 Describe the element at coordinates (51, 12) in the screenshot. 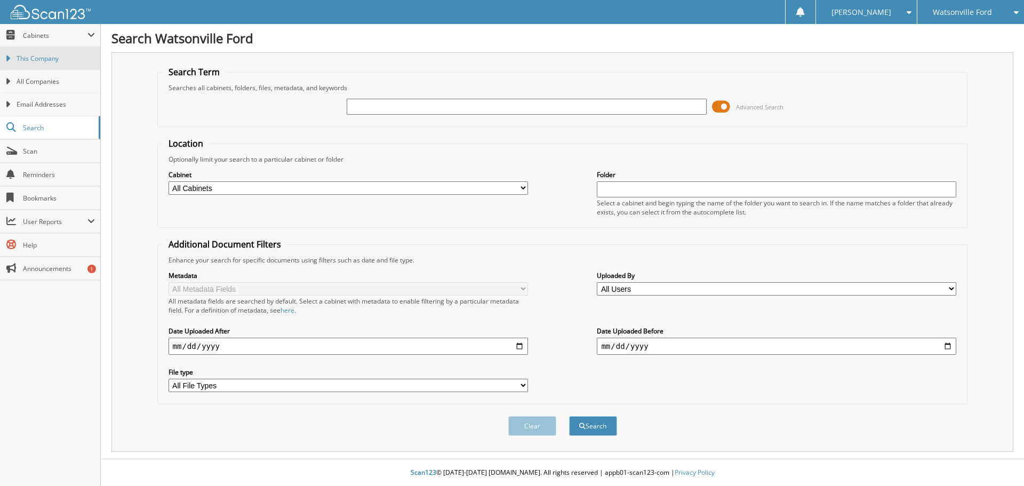

I see `img: scan123-logo-white.svg` at that location.